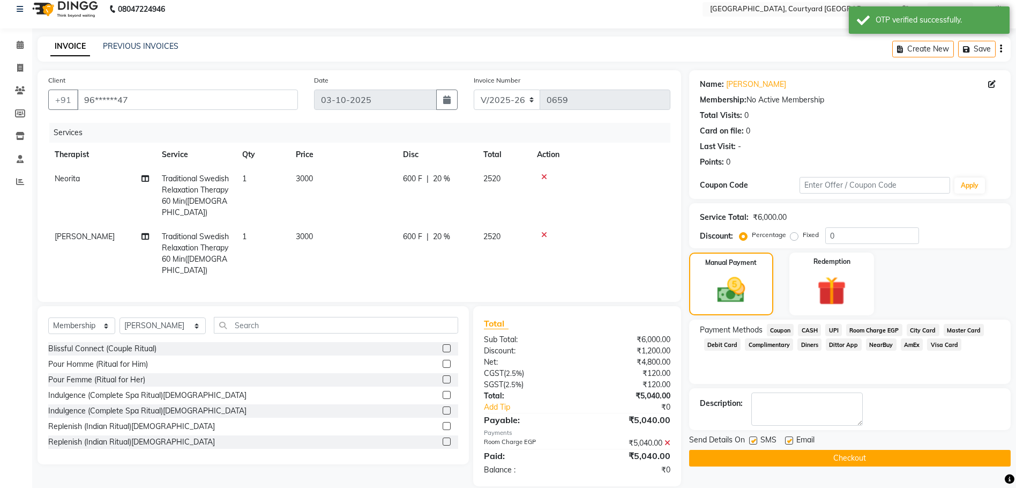  What do you see at coordinates (364, 132) in the screenshot?
I see `div: Services` at bounding box center [364, 132].